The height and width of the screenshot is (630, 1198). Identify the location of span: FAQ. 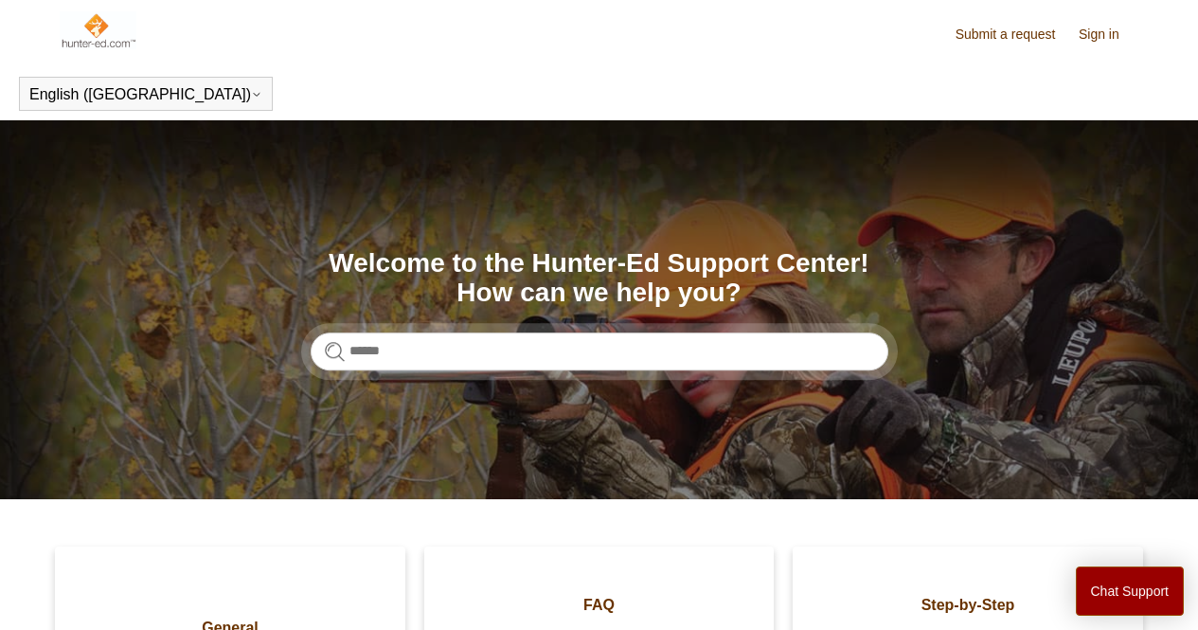
(599, 605).